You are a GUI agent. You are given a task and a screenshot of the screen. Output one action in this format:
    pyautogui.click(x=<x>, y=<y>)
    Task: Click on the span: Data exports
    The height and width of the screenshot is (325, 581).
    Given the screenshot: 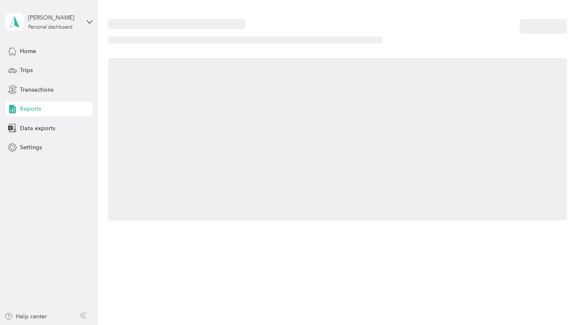 What is the action you would take?
    pyautogui.click(x=37, y=128)
    